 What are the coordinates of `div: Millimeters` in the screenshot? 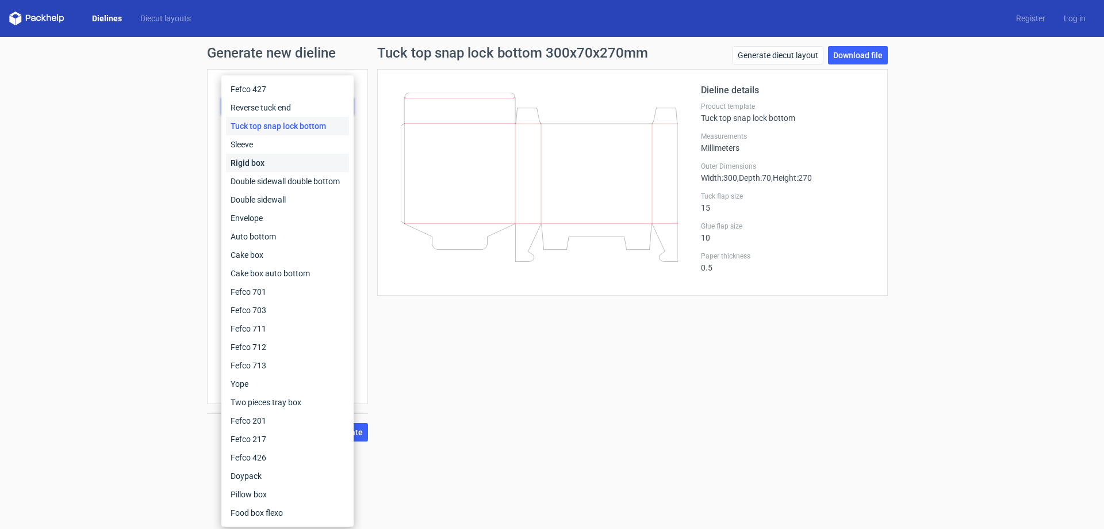 It's located at (788, 142).